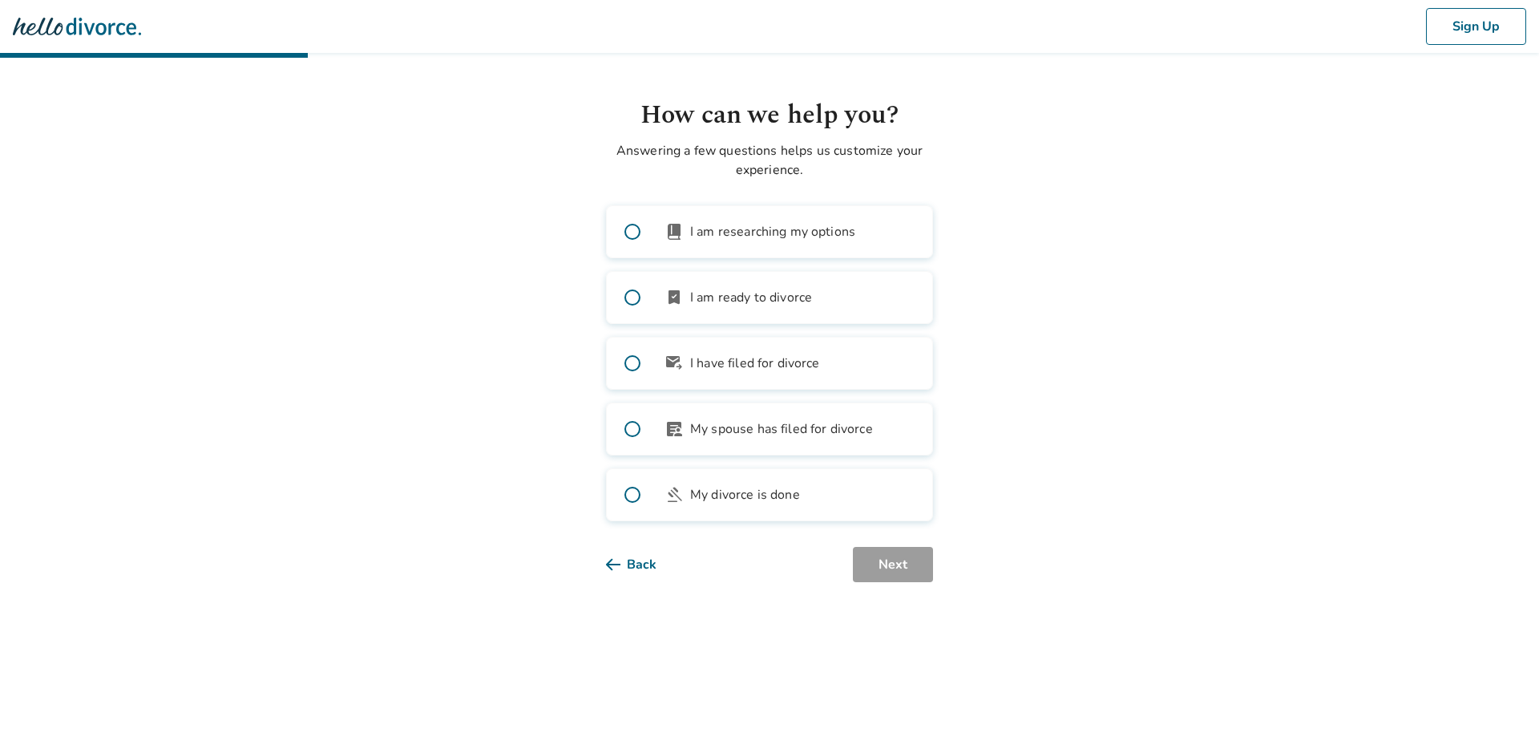  I want to click on span: I have filed for divorce, so click(755, 363).